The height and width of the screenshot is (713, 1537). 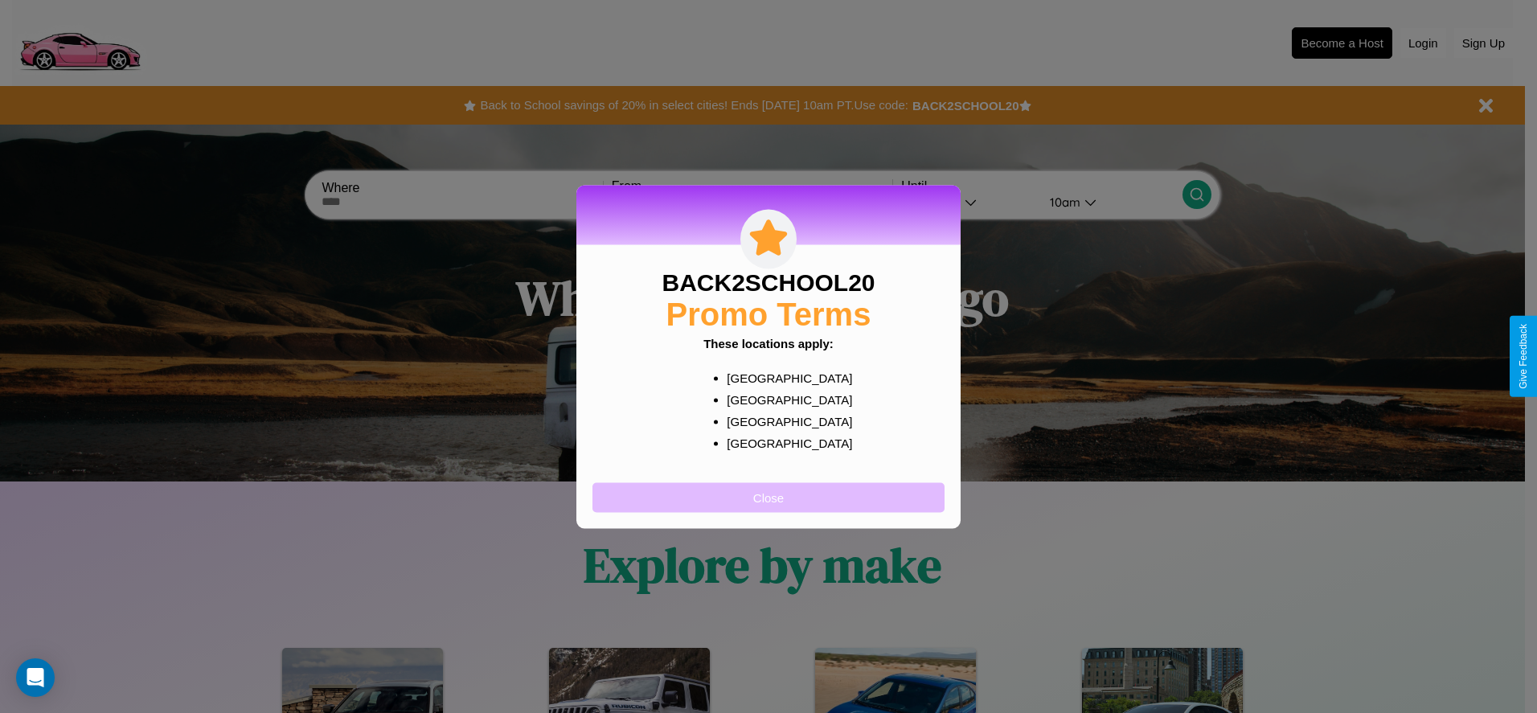 What do you see at coordinates (768, 497) in the screenshot?
I see `button: Close` at bounding box center [768, 497].